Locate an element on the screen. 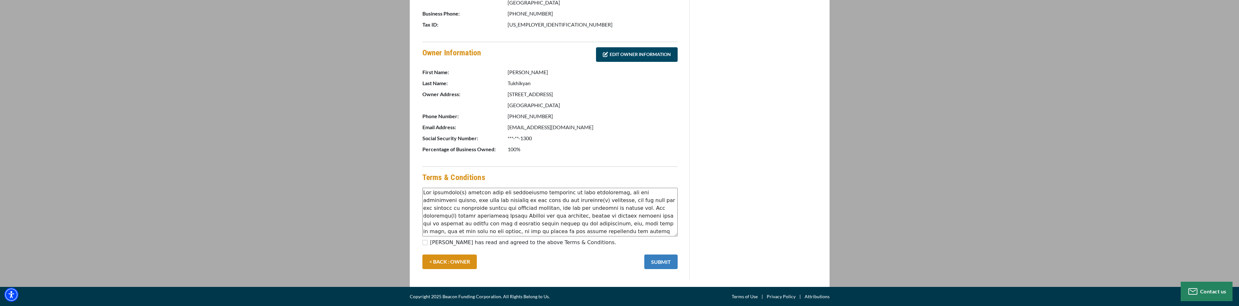 This screenshot has height=306, width=1239. a: Privacy Policy is located at coordinates (781, 297).